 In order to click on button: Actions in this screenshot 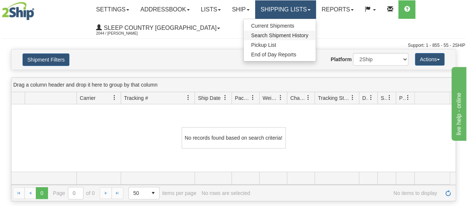, I will do `click(430, 59)`.